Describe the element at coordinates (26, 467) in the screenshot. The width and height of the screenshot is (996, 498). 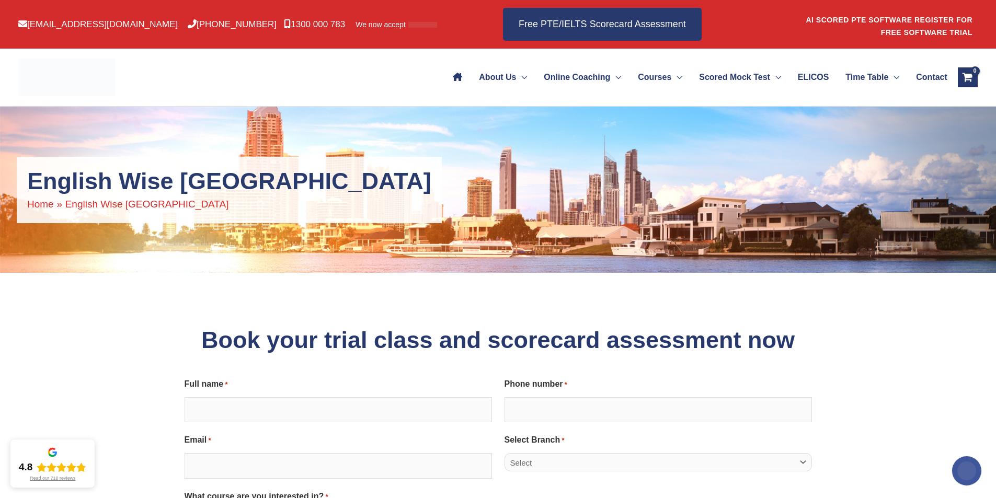
I see `div: 4.8` at that location.